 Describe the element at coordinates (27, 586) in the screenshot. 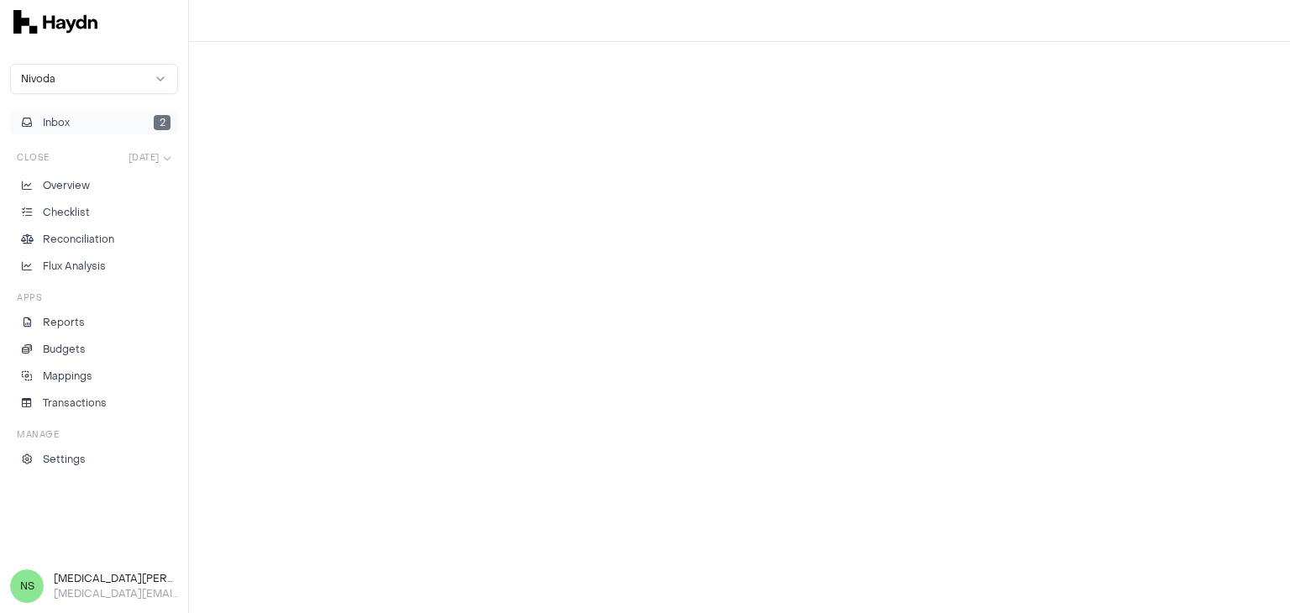

I see `span: NS` at that location.